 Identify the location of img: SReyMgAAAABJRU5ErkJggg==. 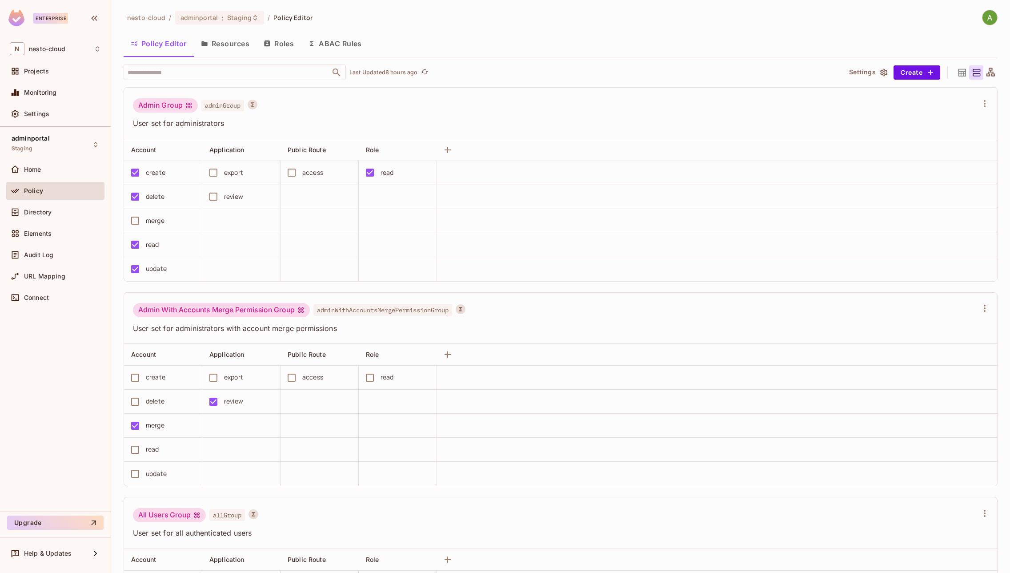
(16, 18).